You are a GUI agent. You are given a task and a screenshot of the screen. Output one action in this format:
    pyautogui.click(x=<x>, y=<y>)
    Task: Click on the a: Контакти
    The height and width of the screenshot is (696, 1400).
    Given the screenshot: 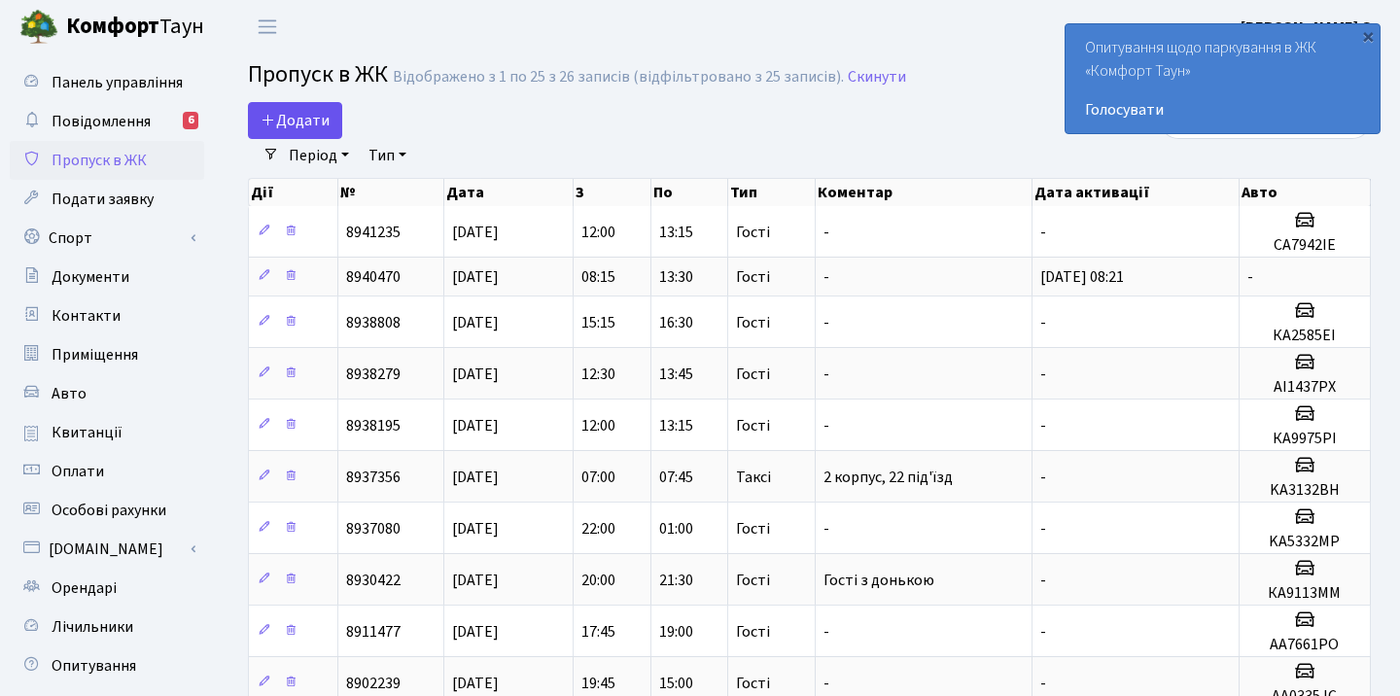 What is the action you would take?
    pyautogui.click(x=107, y=316)
    